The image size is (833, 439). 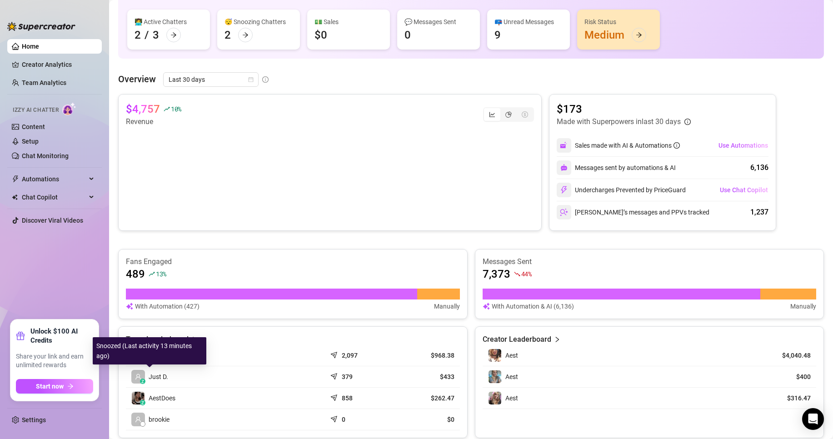 I want to click on button: Use Automations, so click(x=743, y=145).